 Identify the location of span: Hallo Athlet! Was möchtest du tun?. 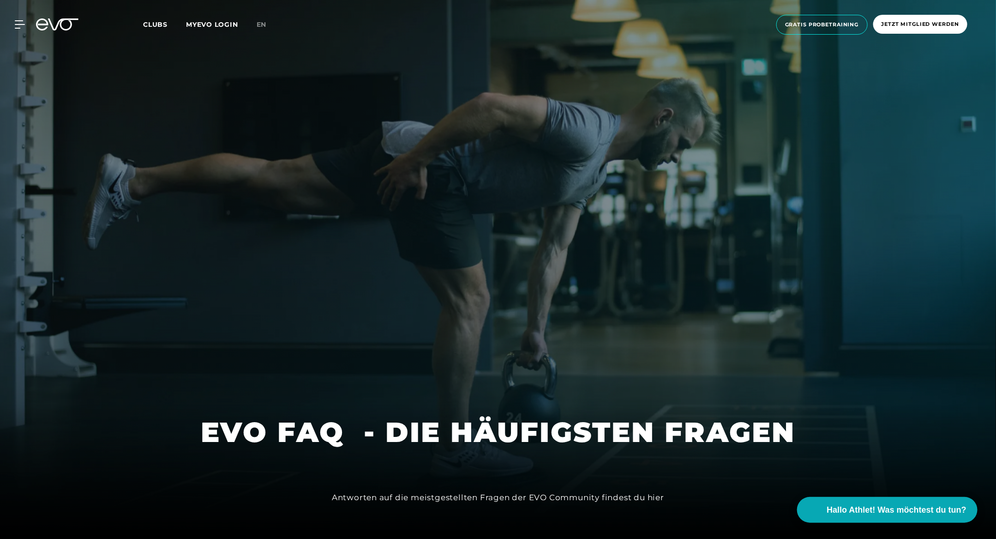
(896, 509).